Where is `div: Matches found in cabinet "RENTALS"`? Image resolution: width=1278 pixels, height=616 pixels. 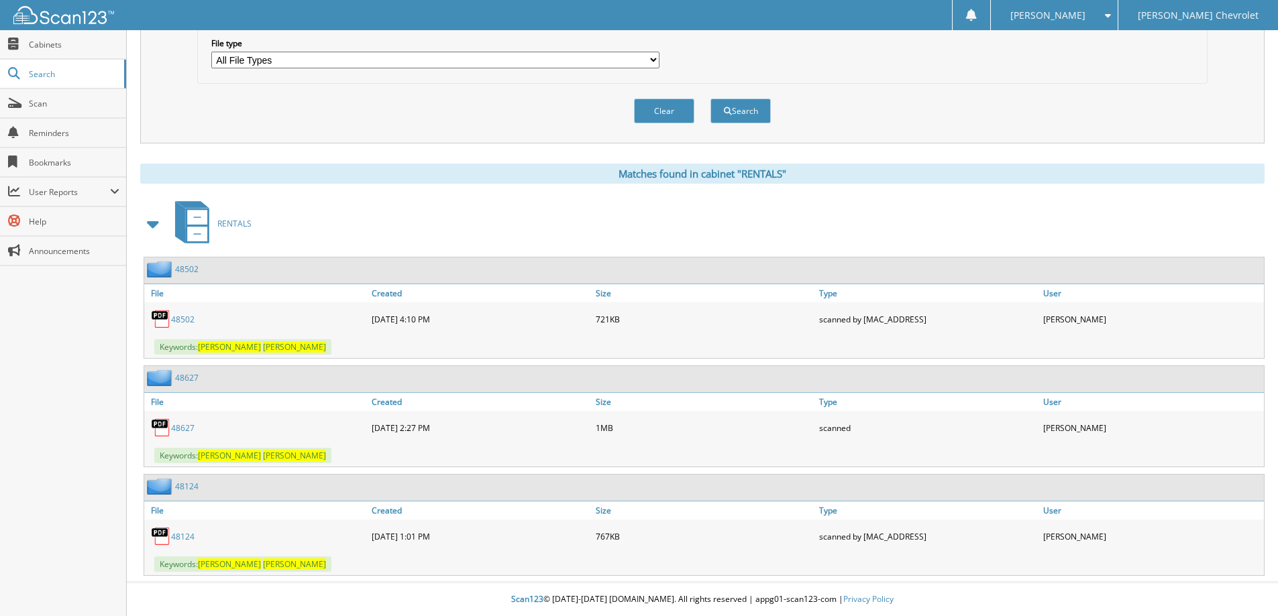
div: Matches found in cabinet "RENTALS" is located at coordinates (702, 174).